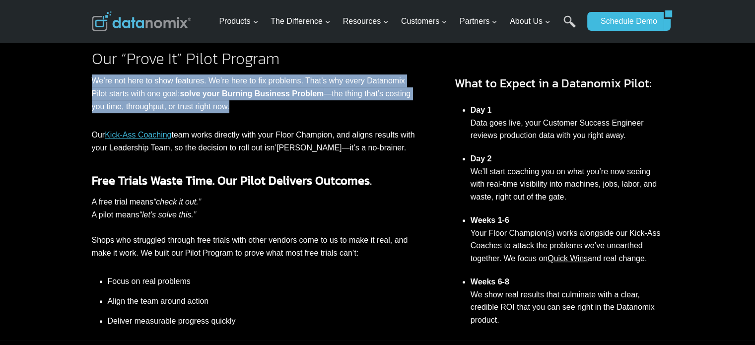 The width and height of the screenshot is (755, 345). Describe the element at coordinates (168, 214) in the screenshot. I see `em: “let’s solve this.”` at that location.